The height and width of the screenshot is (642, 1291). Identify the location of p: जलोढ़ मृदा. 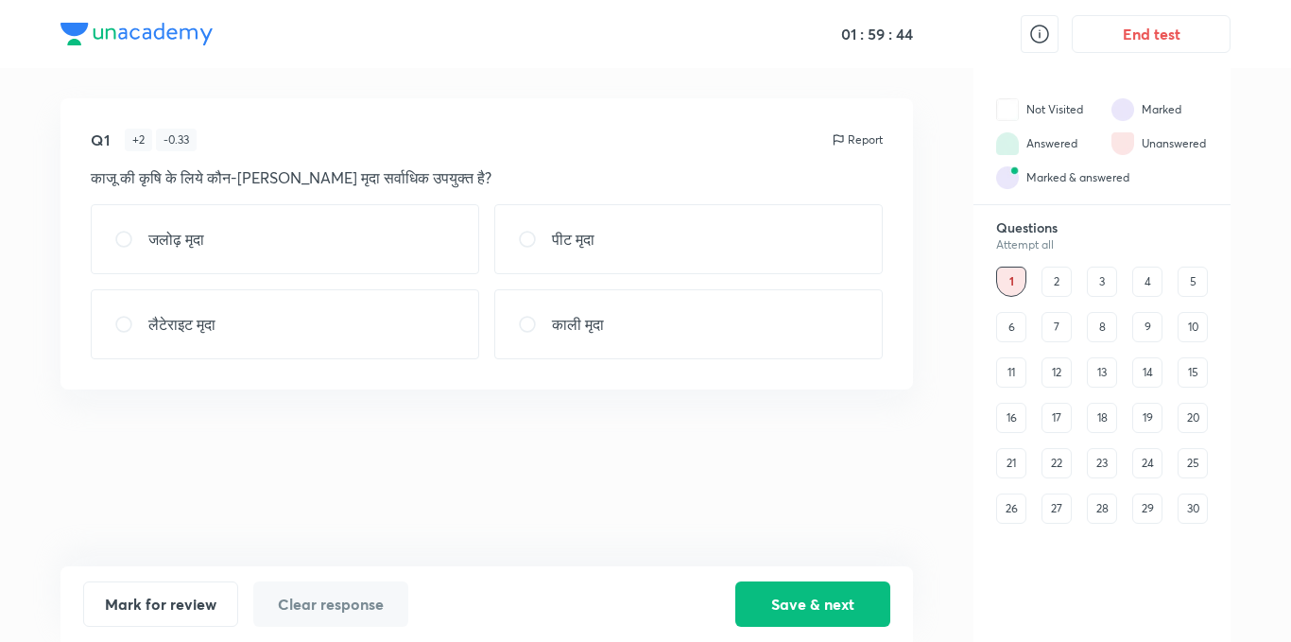
(176, 239).